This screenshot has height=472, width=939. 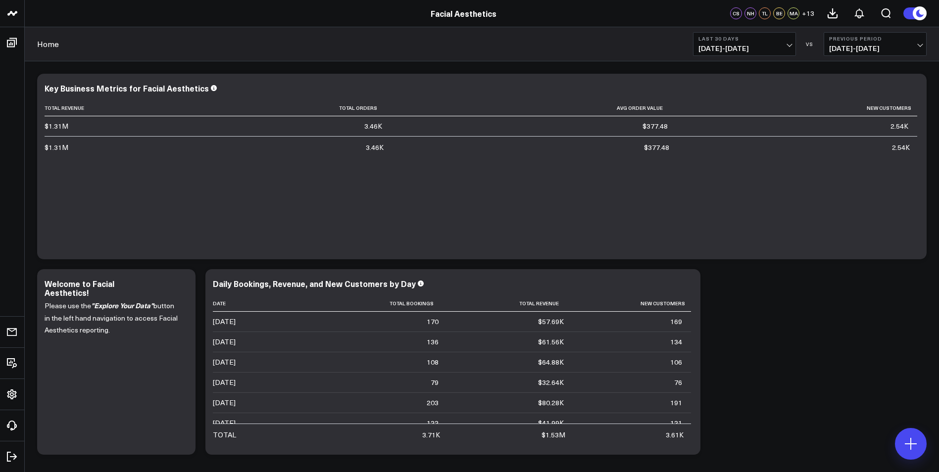 I want to click on div: BE, so click(x=779, y=13).